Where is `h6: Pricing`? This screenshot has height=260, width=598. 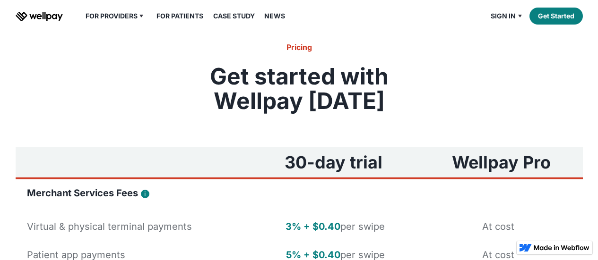 h6: Pricing is located at coordinates (299, 47).